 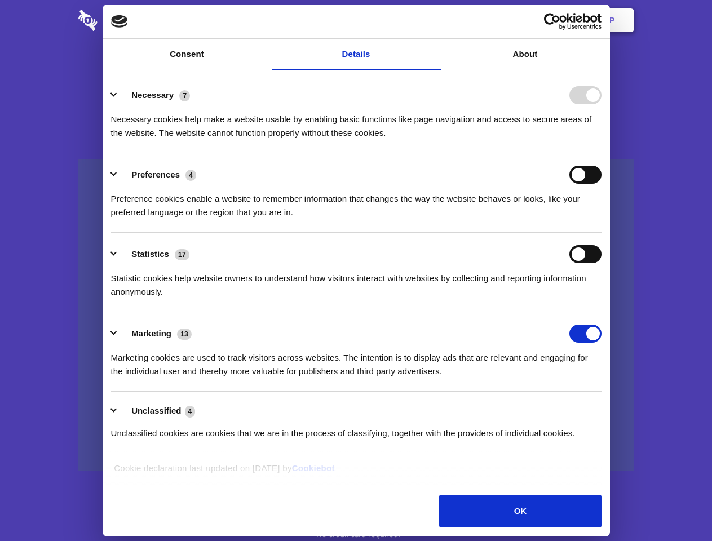 What do you see at coordinates (313, 468) in the screenshot?
I see `a: Cookiebot` at bounding box center [313, 468].